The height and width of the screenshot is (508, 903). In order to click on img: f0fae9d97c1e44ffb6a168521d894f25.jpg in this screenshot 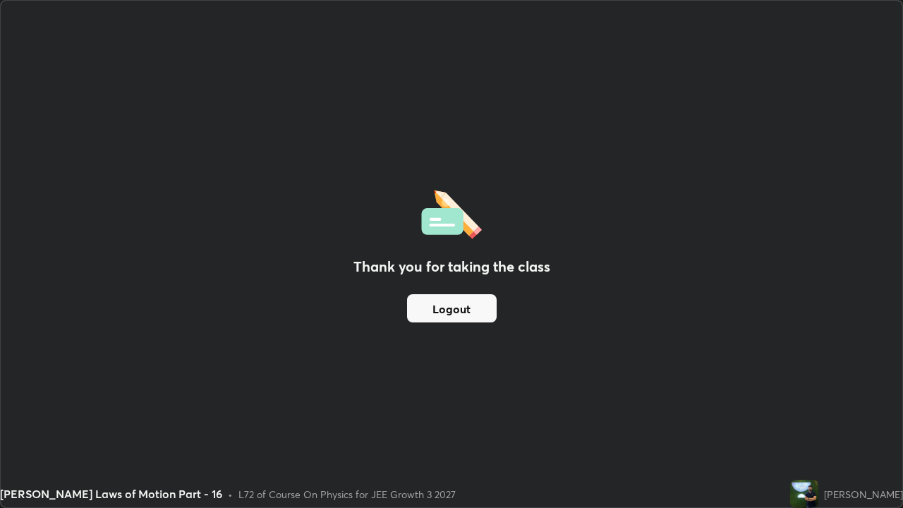, I will do `click(805, 494)`.